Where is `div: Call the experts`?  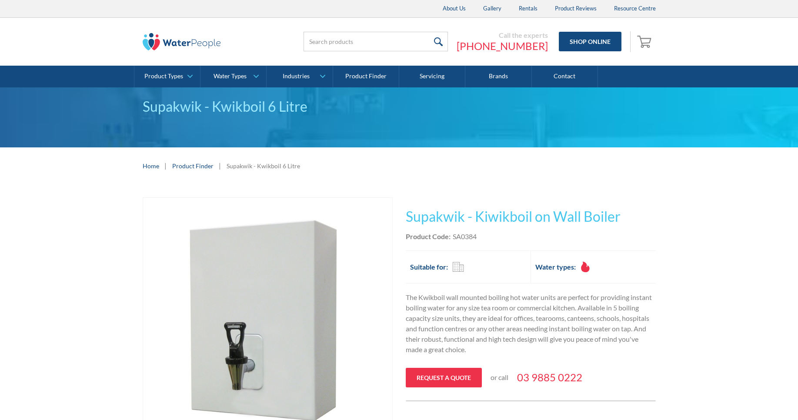 div: Call the experts is located at coordinates (502, 35).